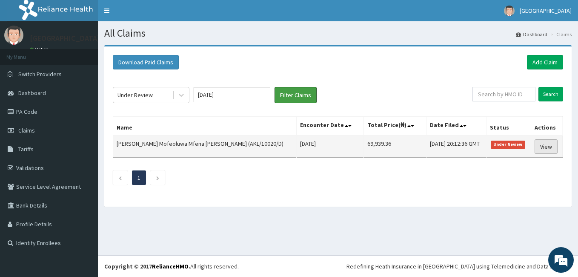 This screenshot has width=578, height=277. Describe the element at coordinates (547, 126) in the screenshot. I see `th: Actions` at that location.